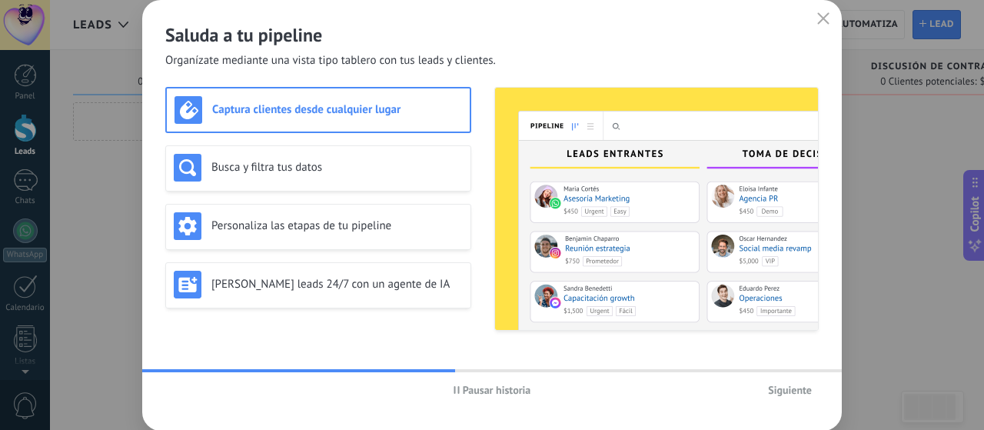 This screenshot has width=984, height=430. I want to click on span: Organízate mediante una vista tipo tablero con tus leads y clientes., so click(331, 61).